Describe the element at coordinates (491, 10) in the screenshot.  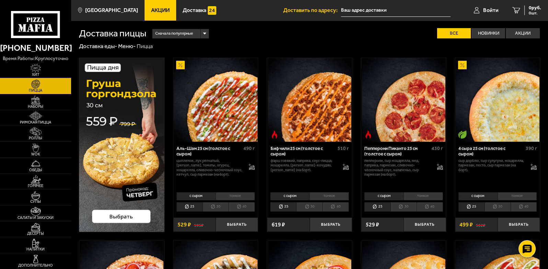
I see `span: Войти` at that location.